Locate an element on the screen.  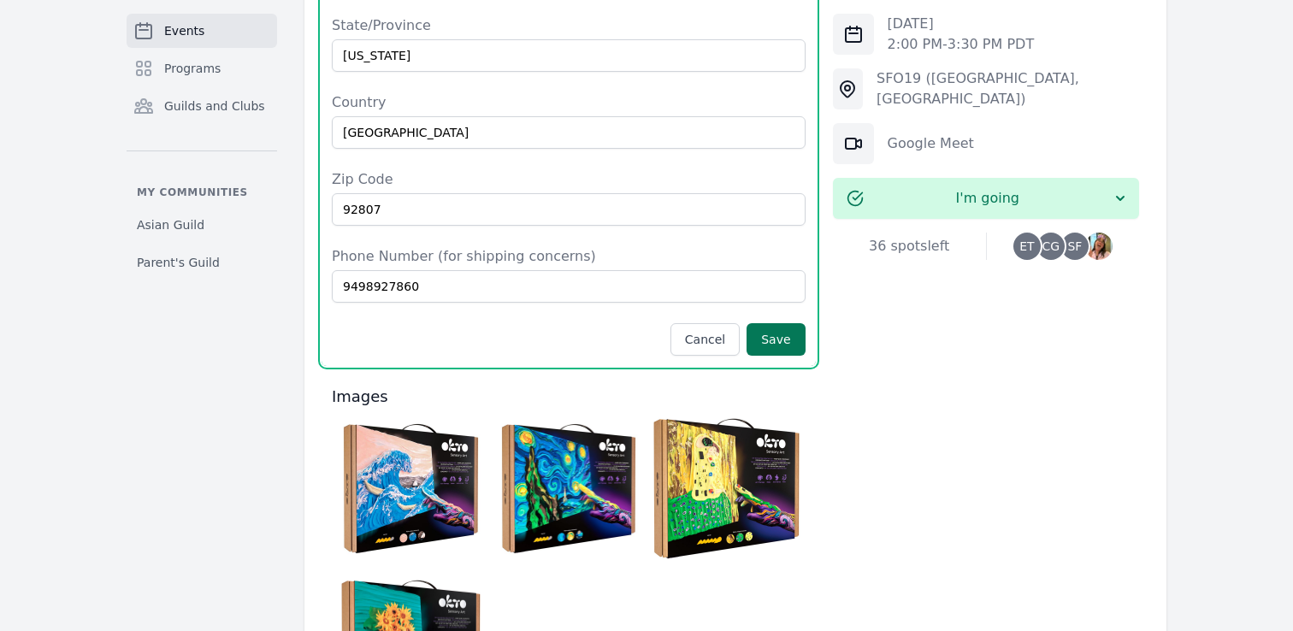
button: Cancel is located at coordinates (705, 339).